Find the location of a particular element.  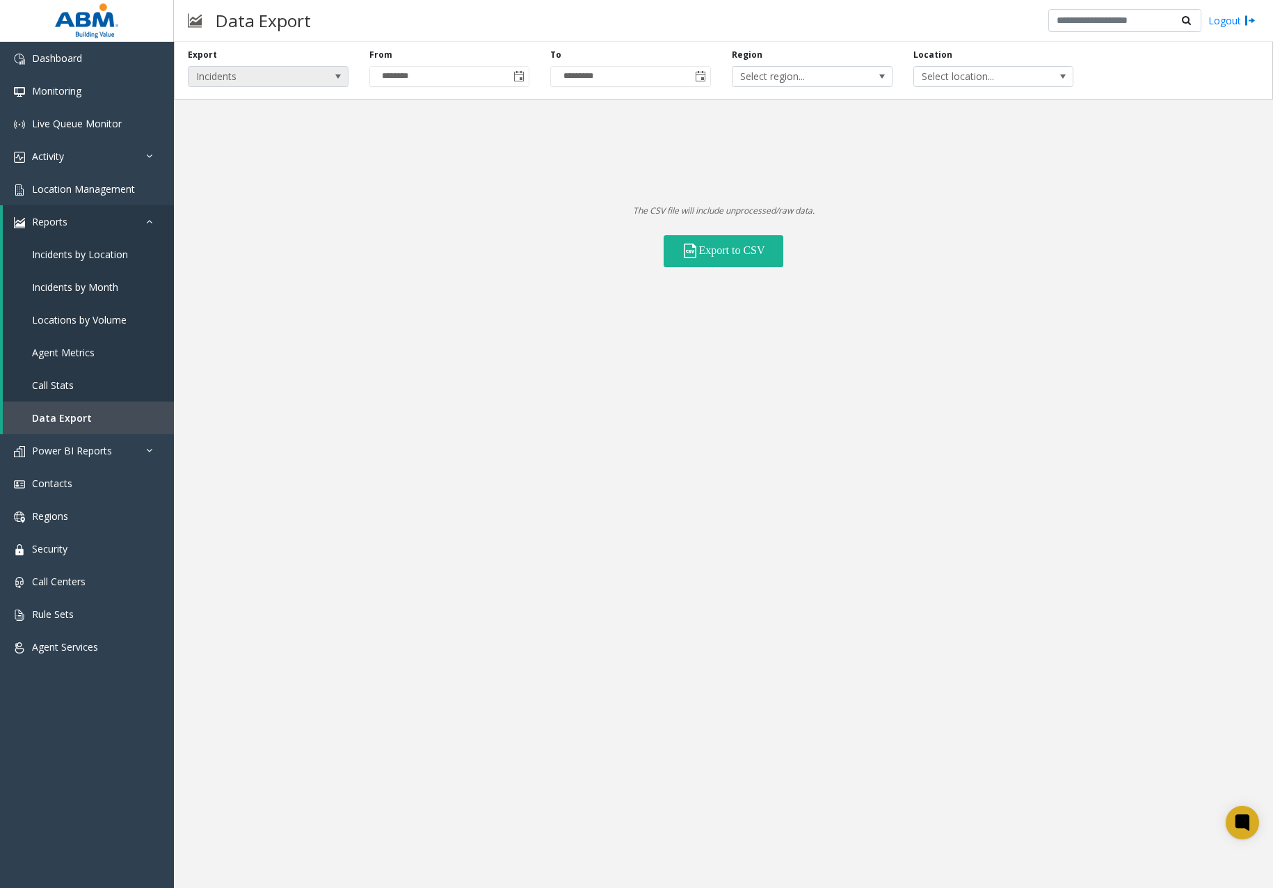

span: Power BI Reports is located at coordinates (72, 450).